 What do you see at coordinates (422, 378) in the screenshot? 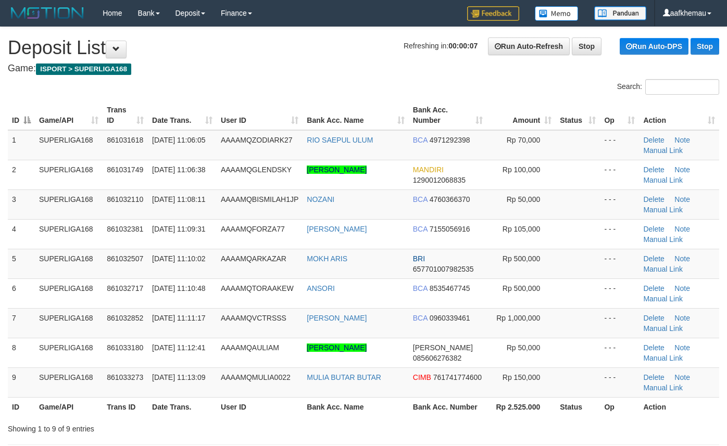
I see `span: CIMB` at bounding box center [422, 378].